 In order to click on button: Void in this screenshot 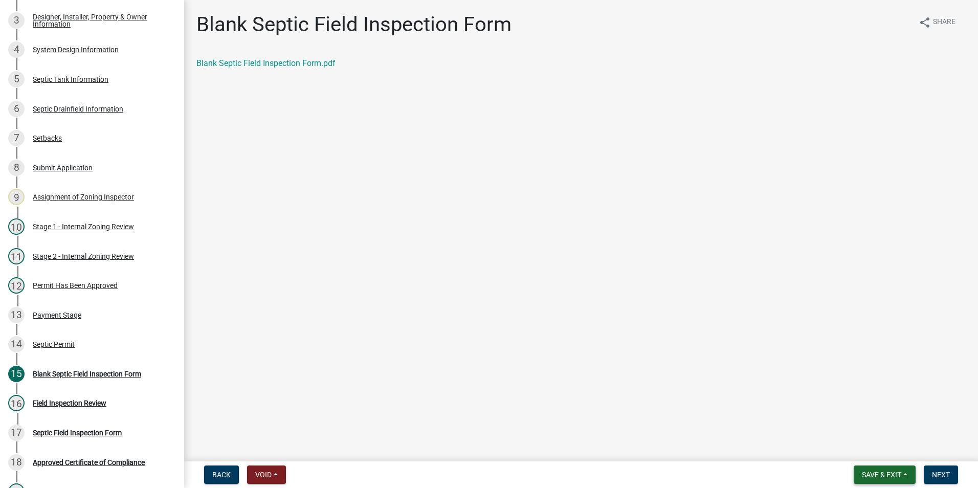, I will do `click(267, 475)`.